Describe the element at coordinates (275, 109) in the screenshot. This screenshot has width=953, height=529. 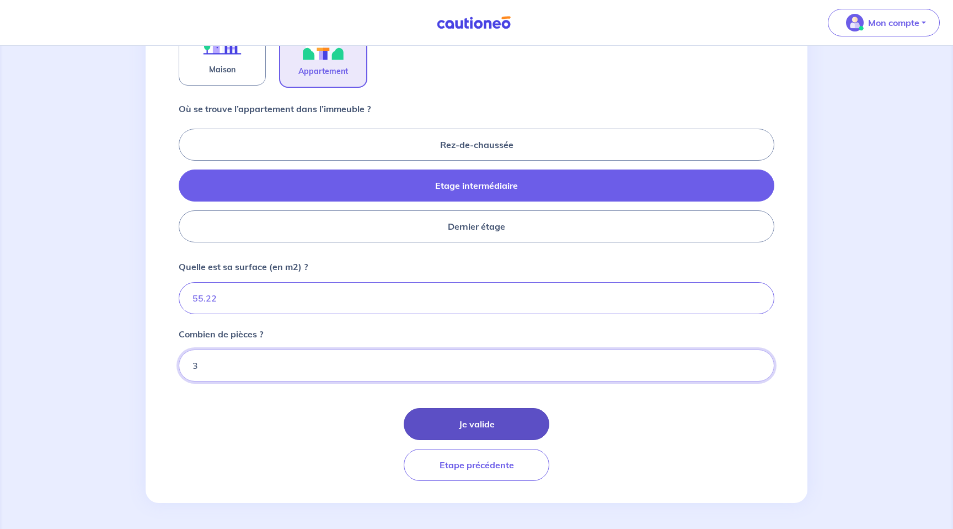
I see `p: Où se trouve l’appartement dans l’immeuble ?` at that location.